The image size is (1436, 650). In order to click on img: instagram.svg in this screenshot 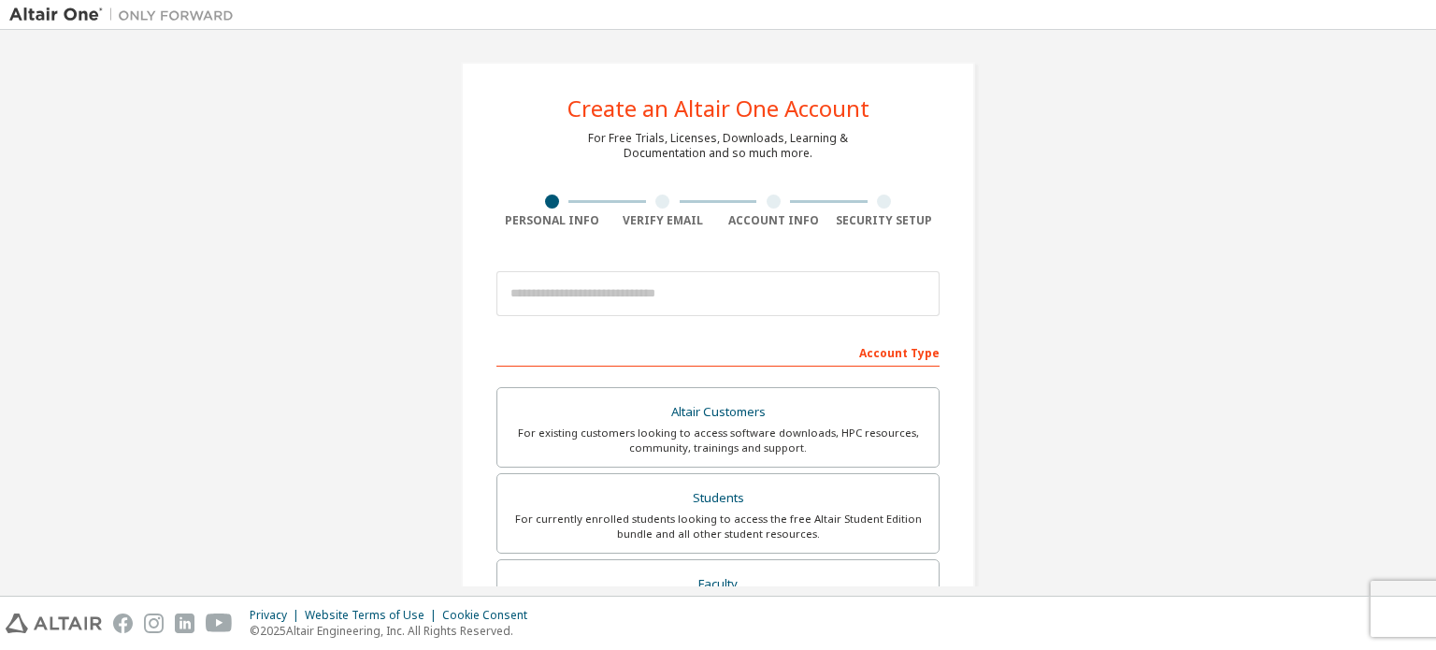, I will do `click(153, 623)`.